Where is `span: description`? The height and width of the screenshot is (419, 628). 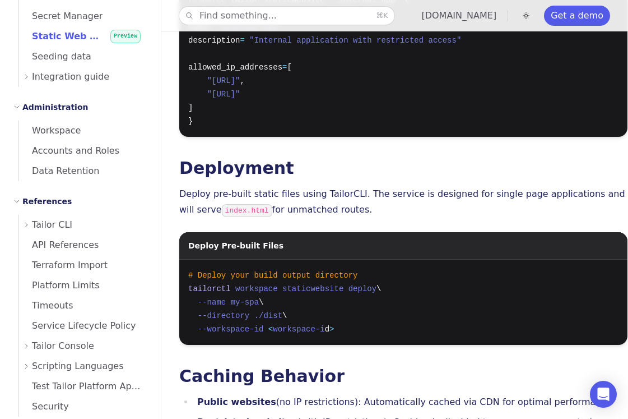 span: description is located at coordinates (214, 40).